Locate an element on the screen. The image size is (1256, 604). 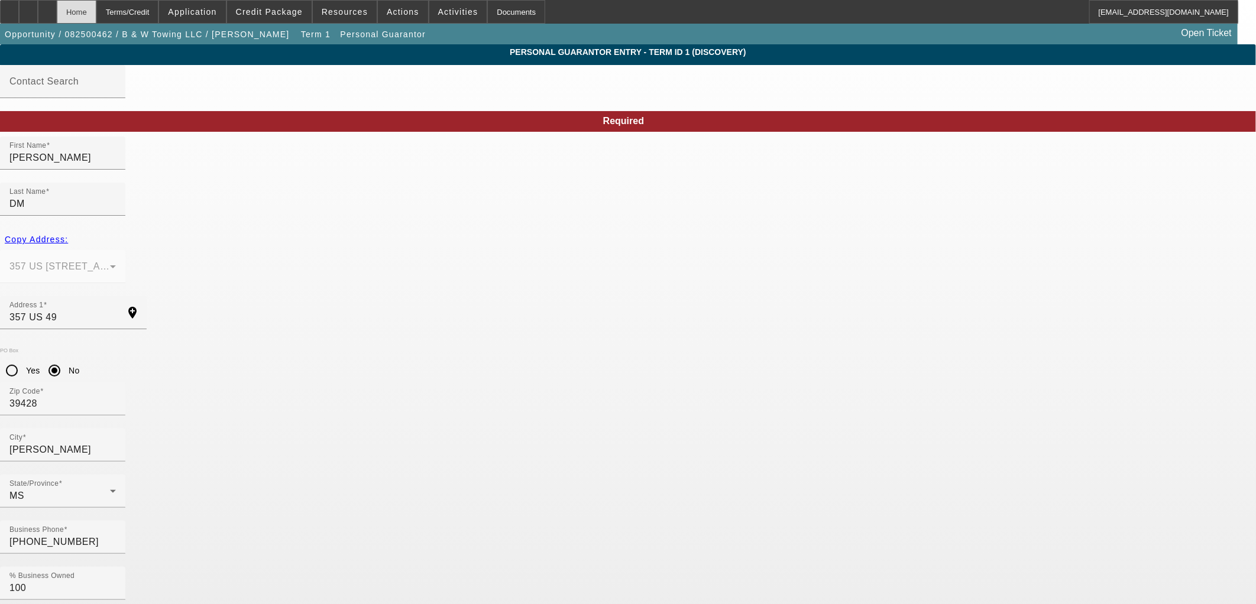
span: Application is located at coordinates (192, 12).